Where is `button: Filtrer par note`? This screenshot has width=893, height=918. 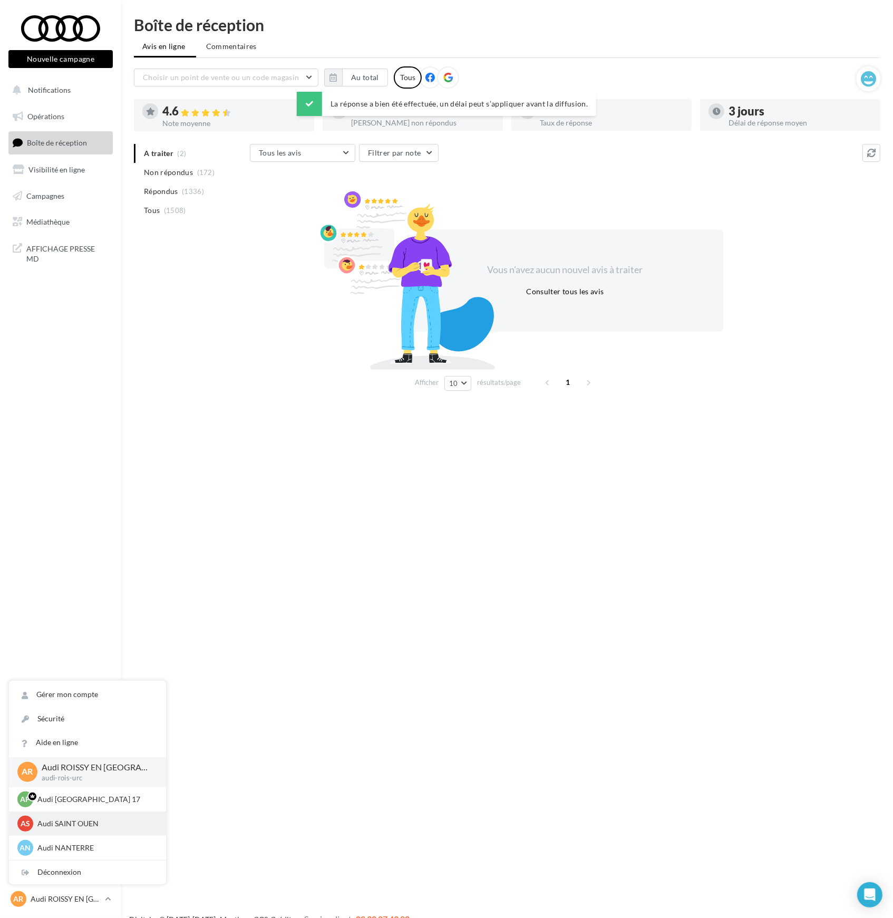 button: Filtrer par note is located at coordinates (399, 153).